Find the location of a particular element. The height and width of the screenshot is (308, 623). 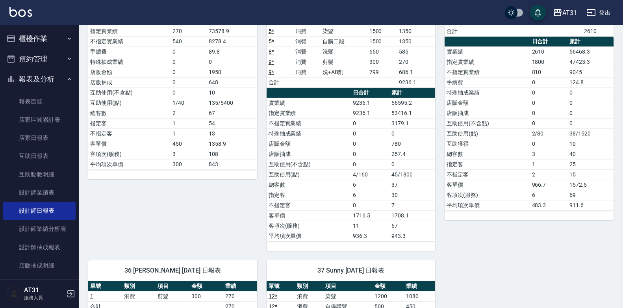

button: 櫃檯作業 is located at coordinates (39, 39).